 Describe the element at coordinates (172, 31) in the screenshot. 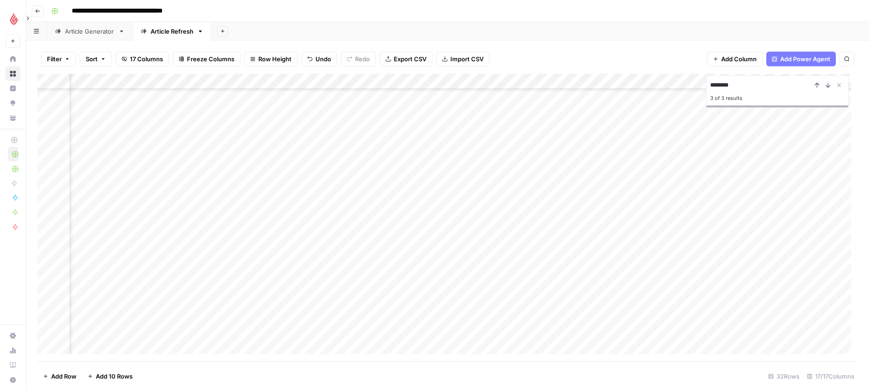

I see `div: Article Refresh` at that location.